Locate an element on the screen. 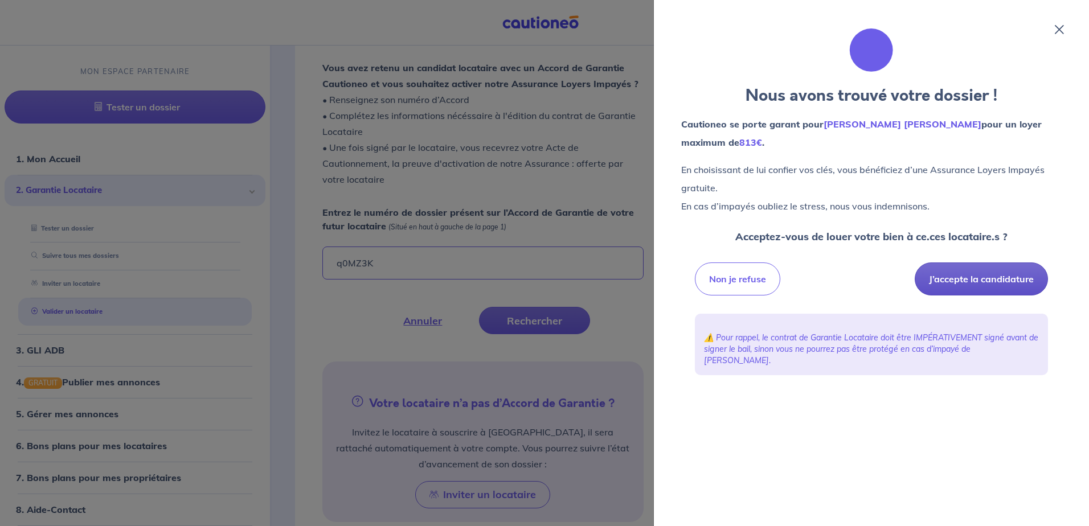 Image resolution: width=1089 pixels, height=526 pixels. p: ⚠️ Pour rappel, le contrat de Garantie Locataire doit être IMPÉRATIVEMENT signé avant de signer l... is located at coordinates (872, 349).